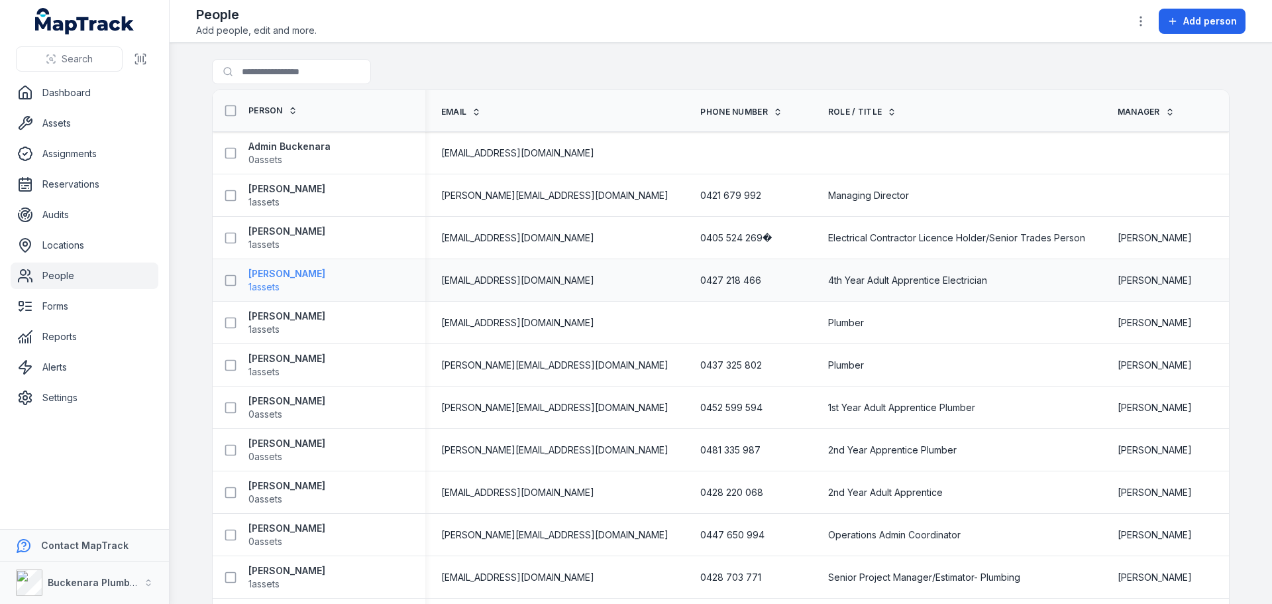  I want to click on a: Assets, so click(84, 123).